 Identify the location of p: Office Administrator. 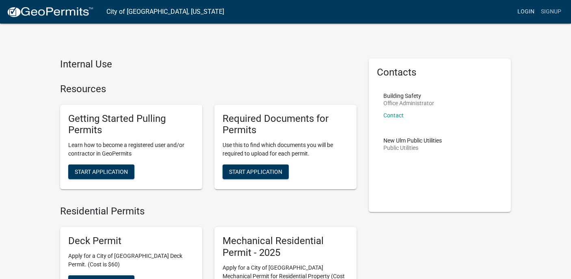
(408, 103).